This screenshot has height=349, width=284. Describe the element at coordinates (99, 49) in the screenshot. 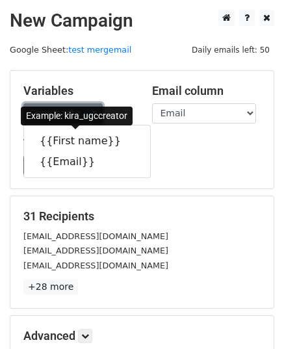

I see `a: test mergemail` at that location.